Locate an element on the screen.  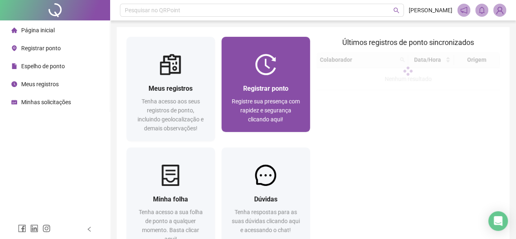
span: Minha folha is located at coordinates (171, 199).